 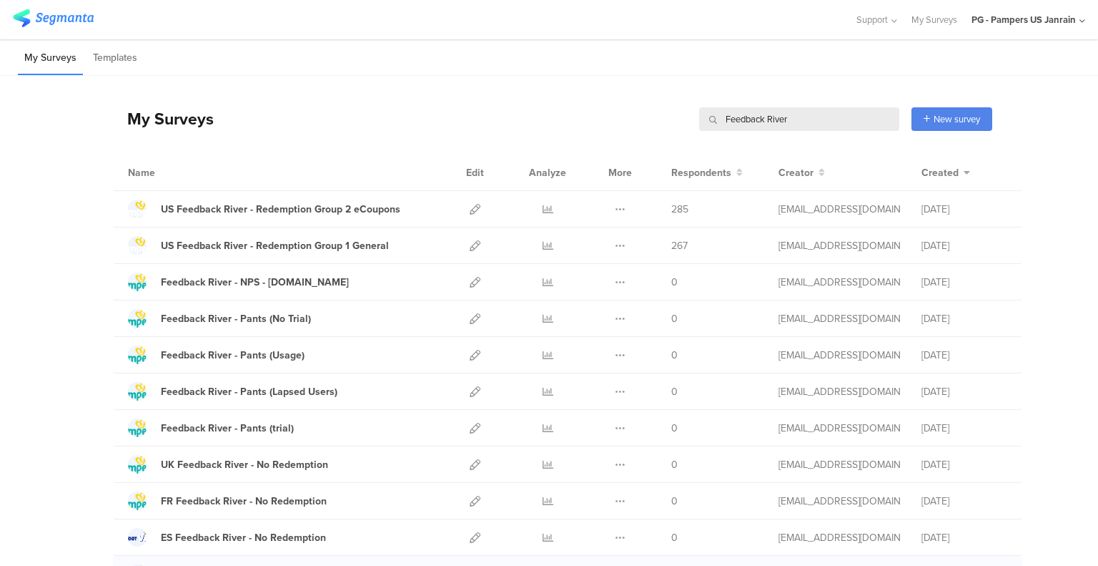 I want to click on a: US Feedback River - Redemption Group 2 eCoupons, so click(x=264, y=209).